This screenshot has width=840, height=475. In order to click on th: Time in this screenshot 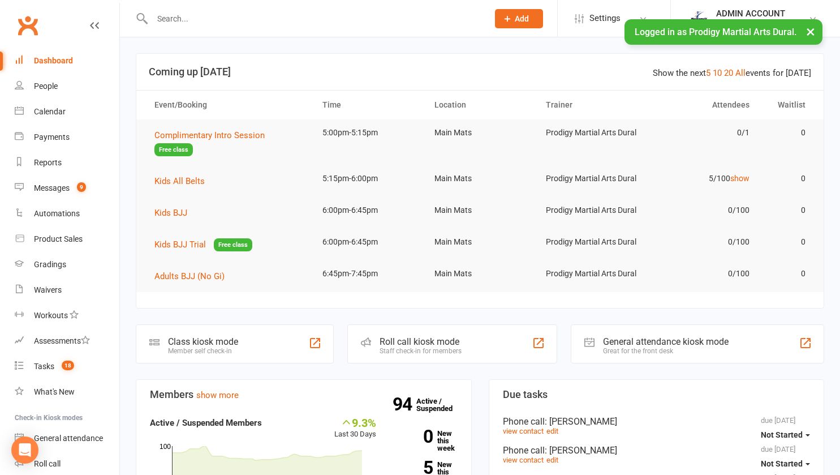, I will do `click(368, 105)`.